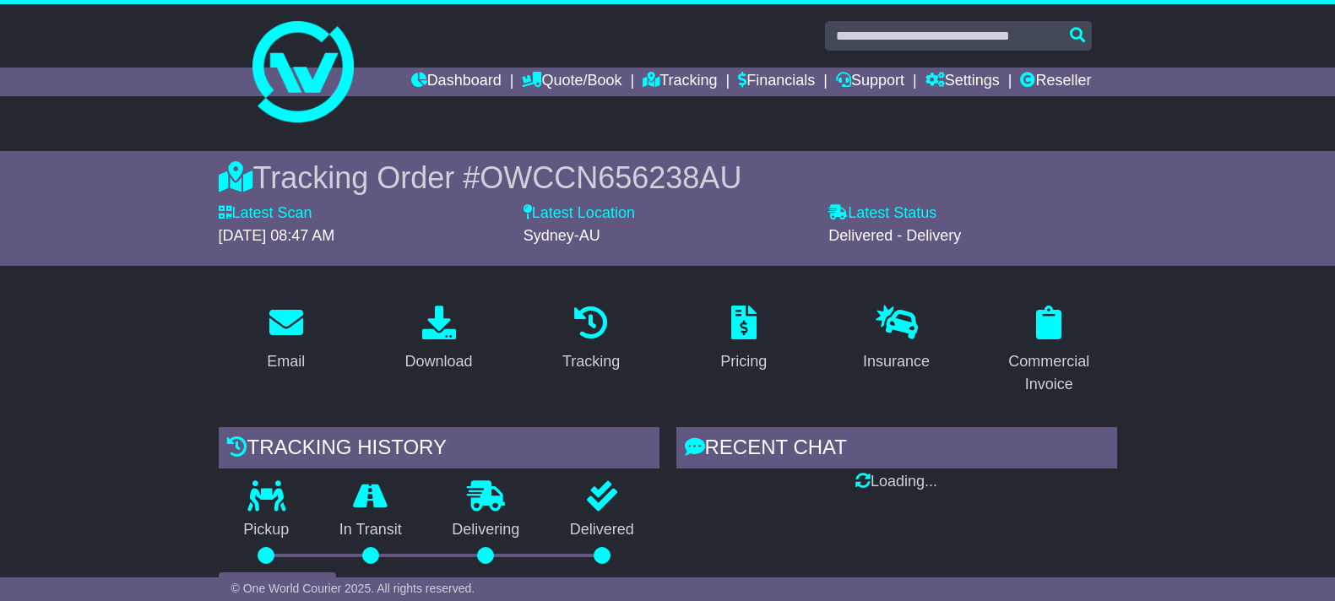 Image resolution: width=1335 pixels, height=601 pixels. Describe the element at coordinates (963, 82) in the screenshot. I see `a: Settings` at that location.